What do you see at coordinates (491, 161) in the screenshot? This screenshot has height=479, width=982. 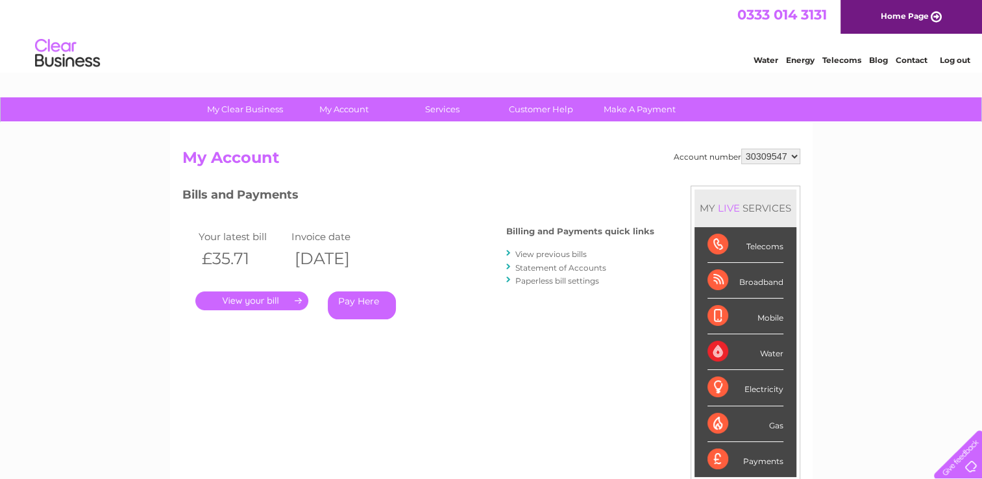 I see `h2: My Account` at bounding box center [491, 161].